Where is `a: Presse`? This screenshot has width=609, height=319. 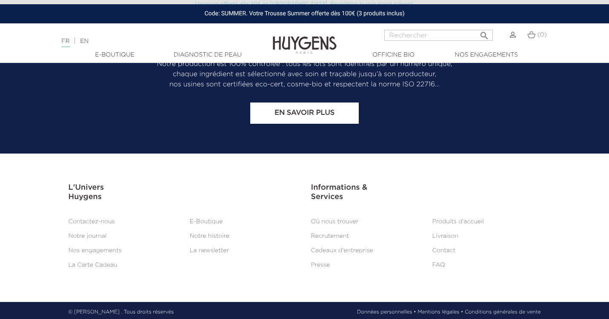 a: Presse is located at coordinates (320, 265).